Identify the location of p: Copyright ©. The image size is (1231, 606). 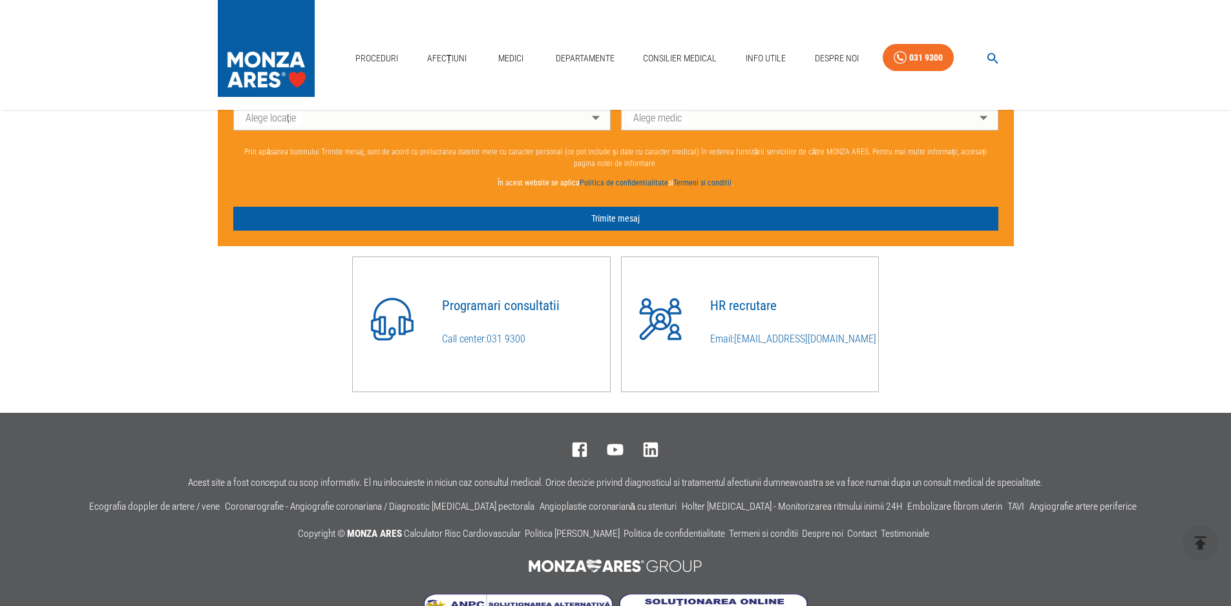
(615, 534).